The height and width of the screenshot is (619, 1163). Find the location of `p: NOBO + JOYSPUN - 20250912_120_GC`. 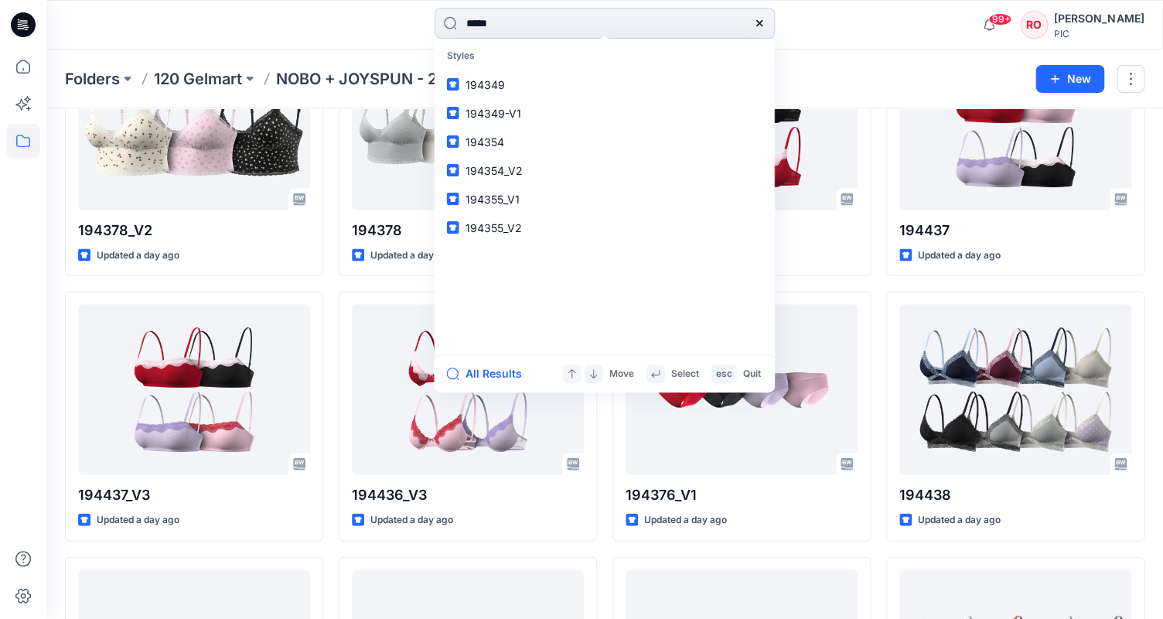

p: NOBO + JOYSPUN - 20250912_120_GC is located at coordinates (418, 79).